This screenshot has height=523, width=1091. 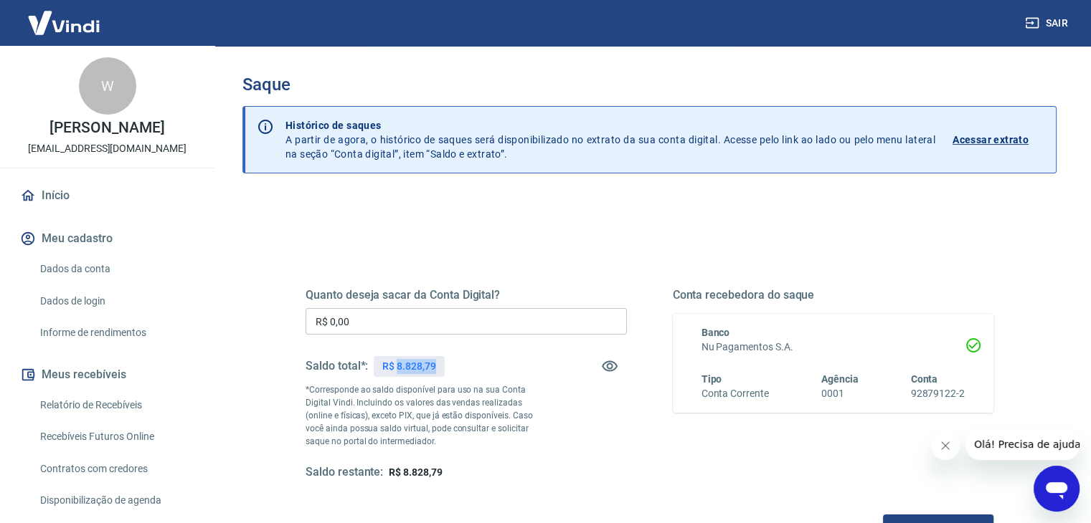 What do you see at coordinates (115, 269) in the screenshot?
I see `a: Dados da conta` at bounding box center [115, 269].